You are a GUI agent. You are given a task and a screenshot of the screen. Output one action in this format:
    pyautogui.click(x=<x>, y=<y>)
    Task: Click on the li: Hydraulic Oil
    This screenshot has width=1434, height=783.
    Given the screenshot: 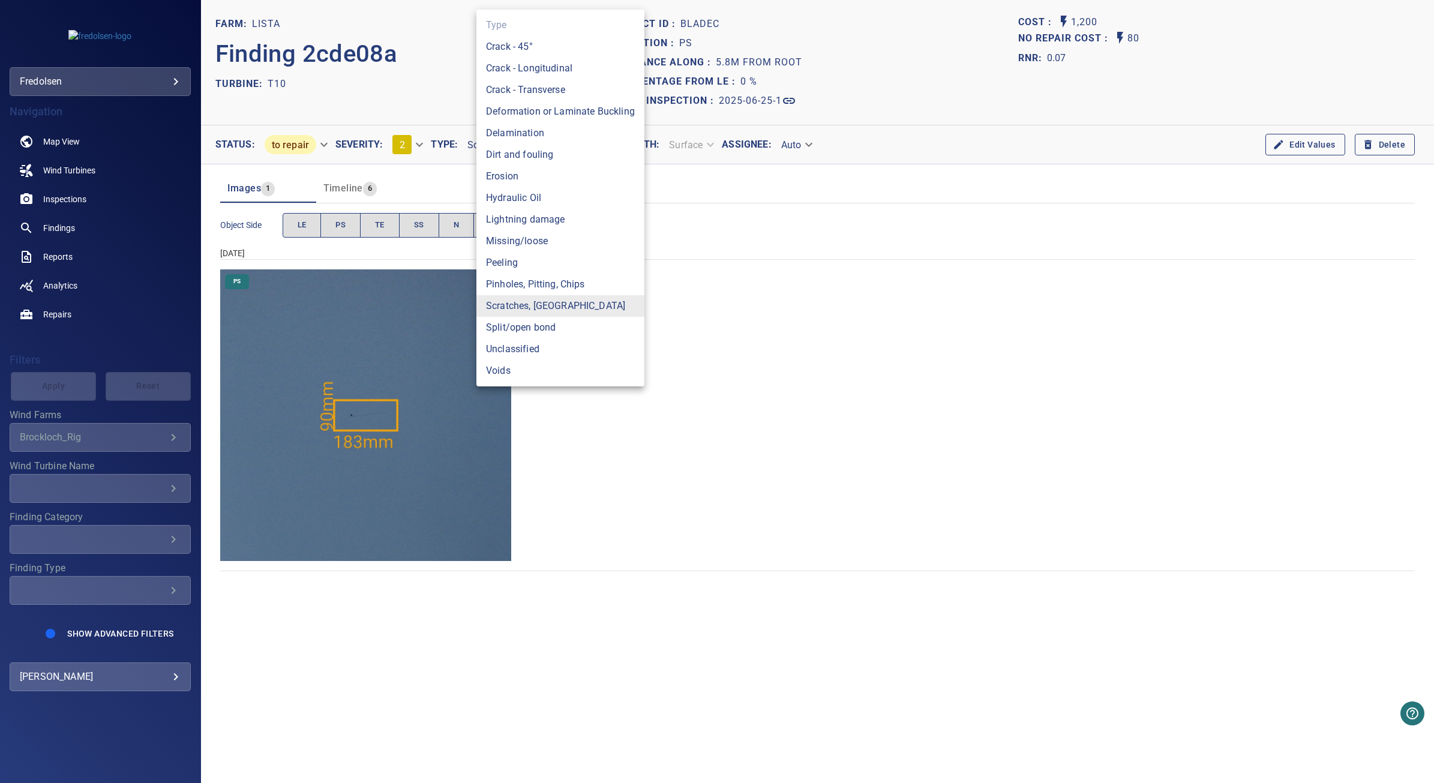 What is the action you would take?
    pyautogui.click(x=560, y=198)
    